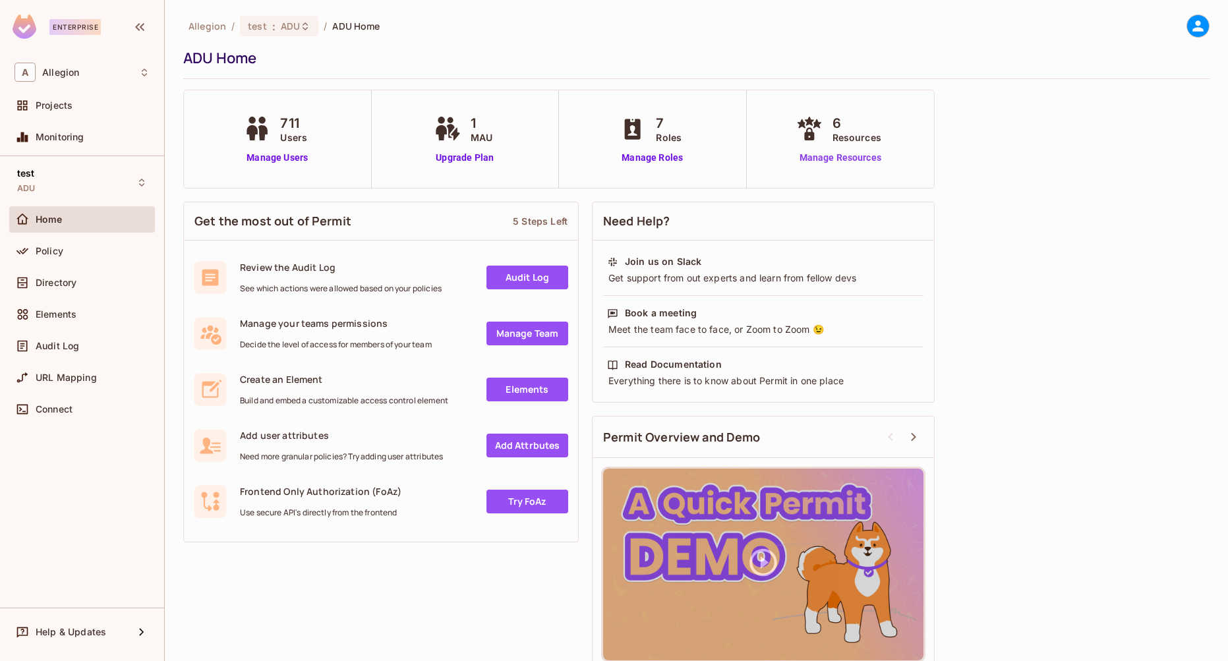 The image size is (1228, 661). What do you see at coordinates (763, 330) in the screenshot?
I see `div: Meet the team face to face, or Zoom to Zoom 😉` at bounding box center [763, 330].